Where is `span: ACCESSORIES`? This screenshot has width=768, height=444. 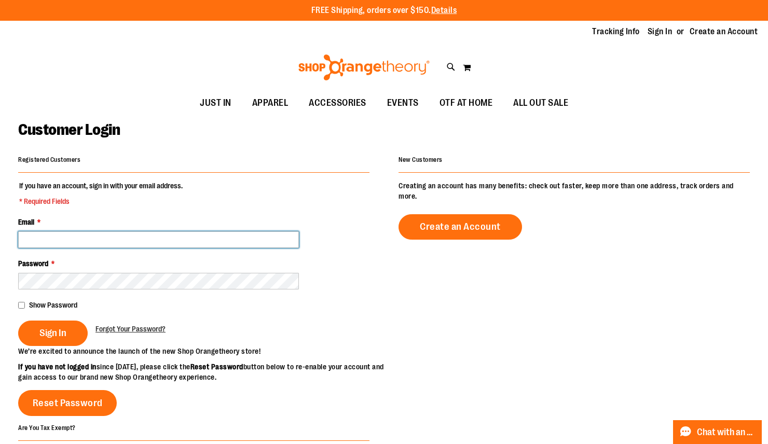 span: ACCESSORIES is located at coordinates (337, 103).